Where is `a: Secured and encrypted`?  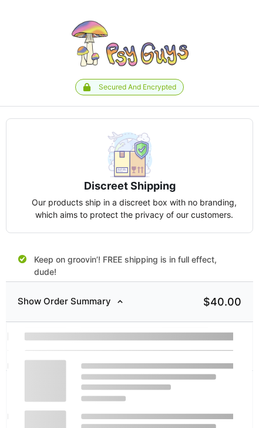
a: Secured and encrypted is located at coordinates (129, 87).